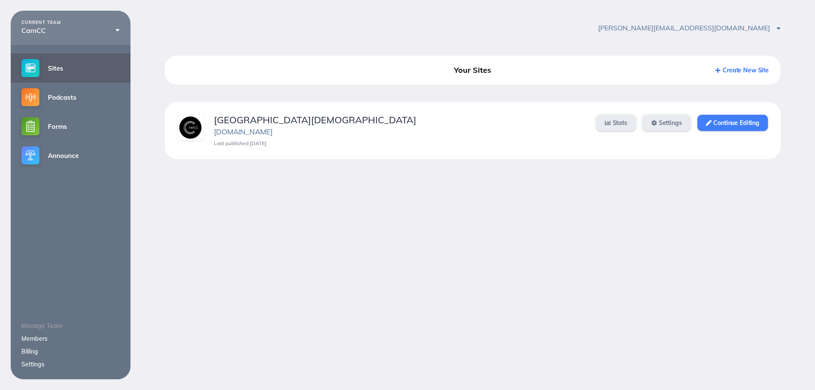 This screenshot has width=815, height=390. I want to click on img: sites-small@2x.png, so click(30, 68).